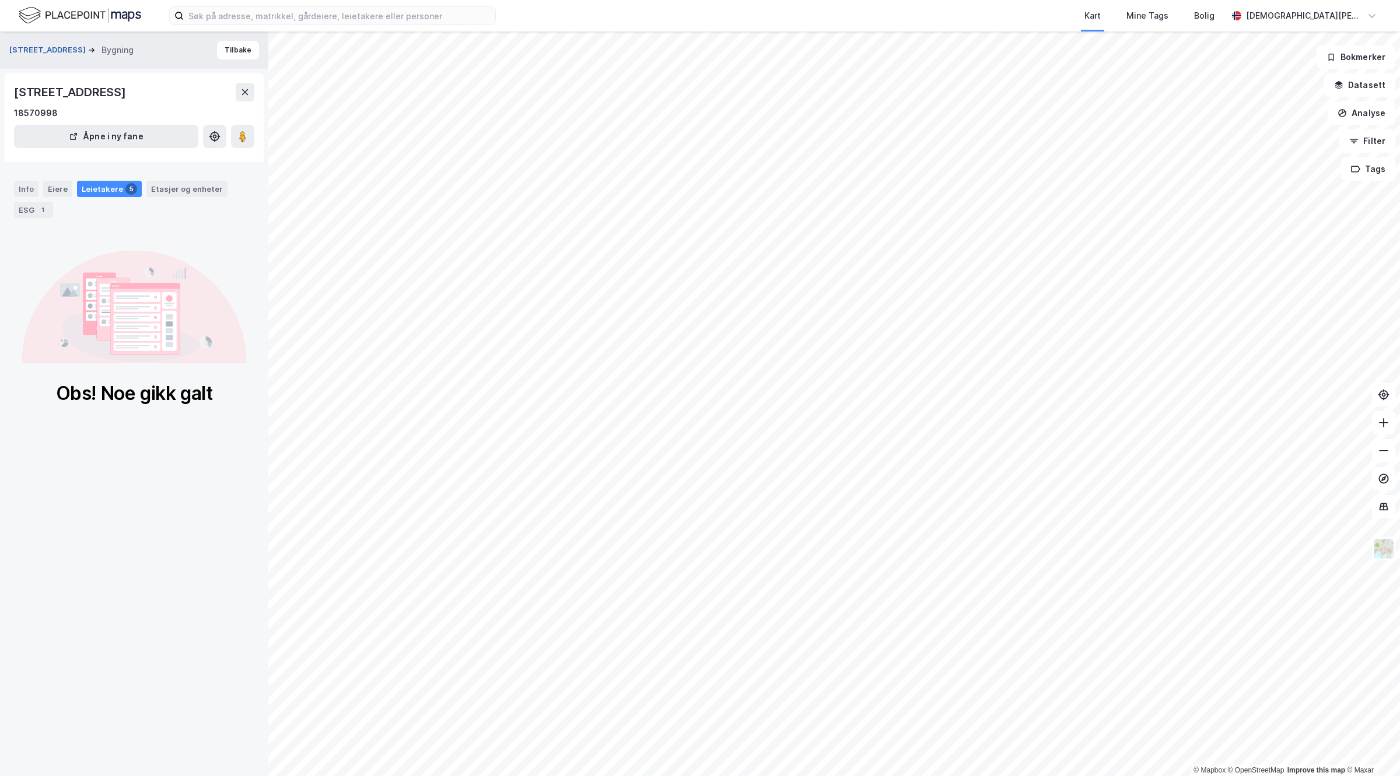 The height and width of the screenshot is (776, 1400). Describe the element at coordinates (187, 189) in the screenshot. I see `div: Etasjer og enheter` at that location.